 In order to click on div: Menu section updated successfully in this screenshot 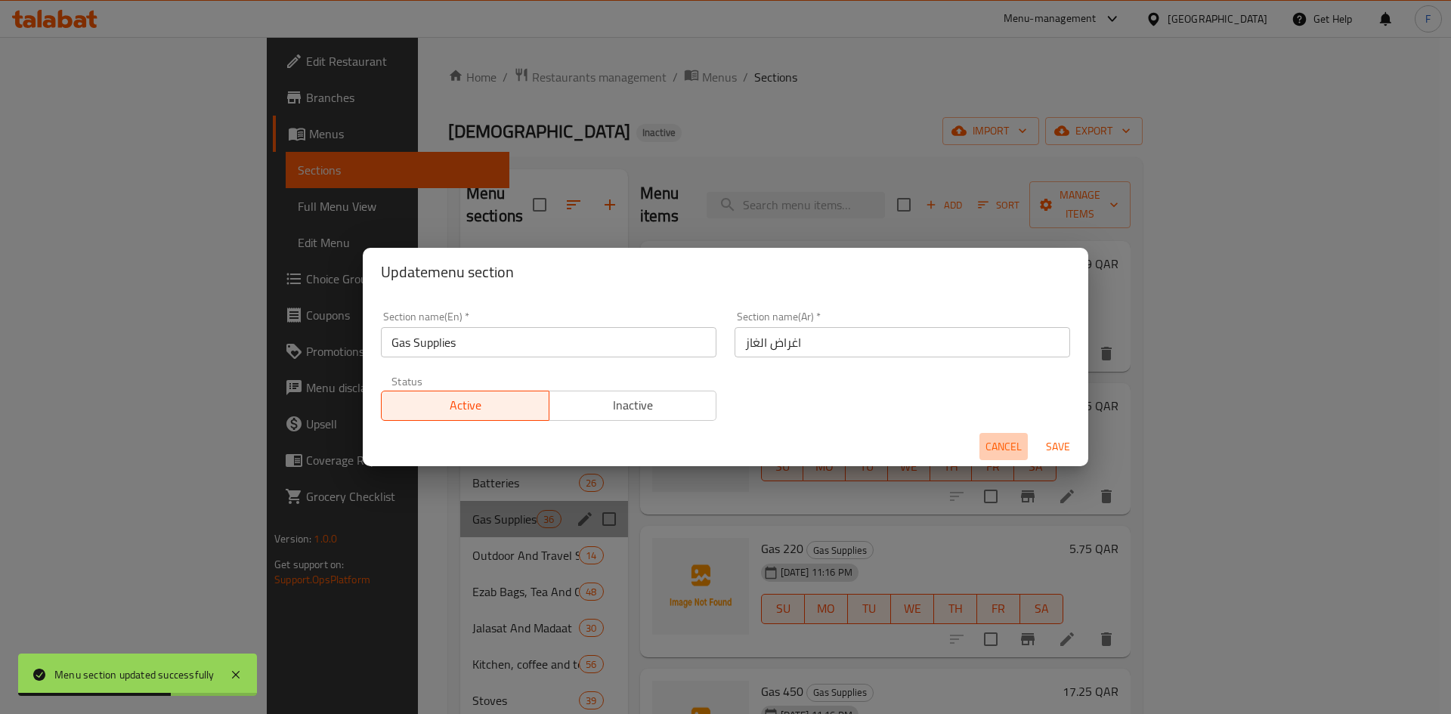, I will do `click(135, 675)`.